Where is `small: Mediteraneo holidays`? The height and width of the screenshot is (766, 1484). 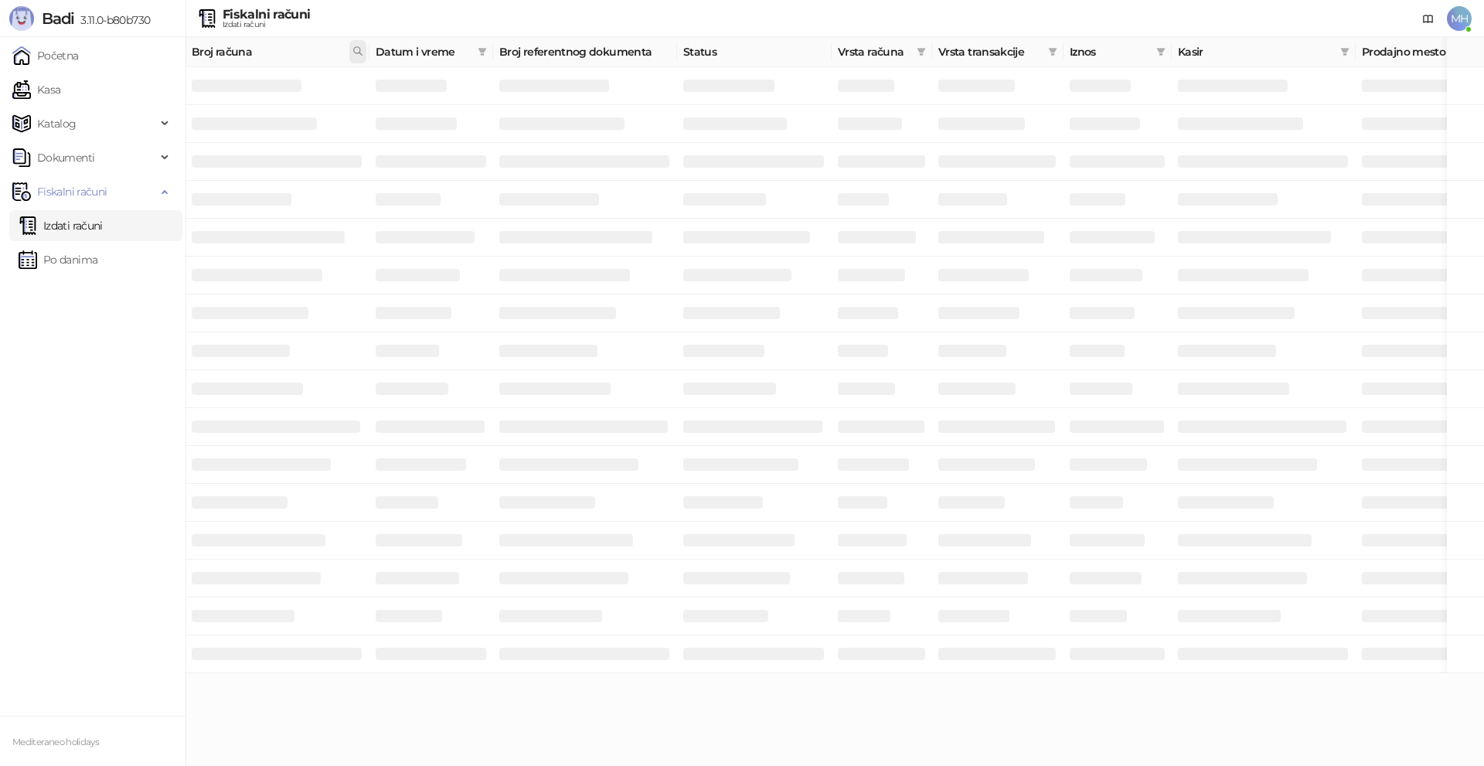 small: Mediteraneo holidays is located at coordinates (56, 742).